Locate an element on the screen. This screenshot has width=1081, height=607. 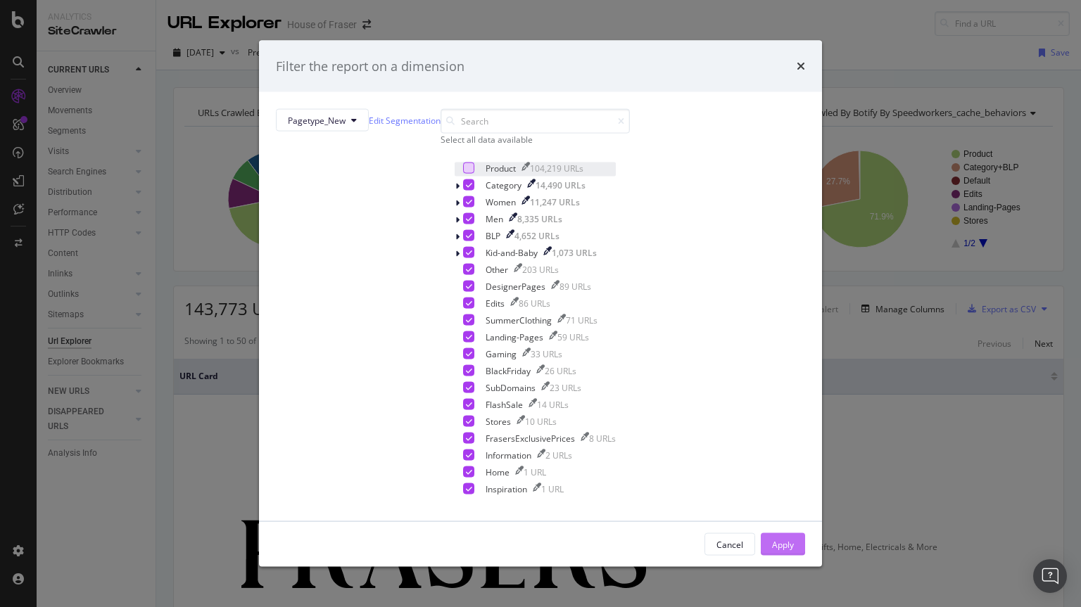
div: 14 URLs is located at coordinates (552, 405).